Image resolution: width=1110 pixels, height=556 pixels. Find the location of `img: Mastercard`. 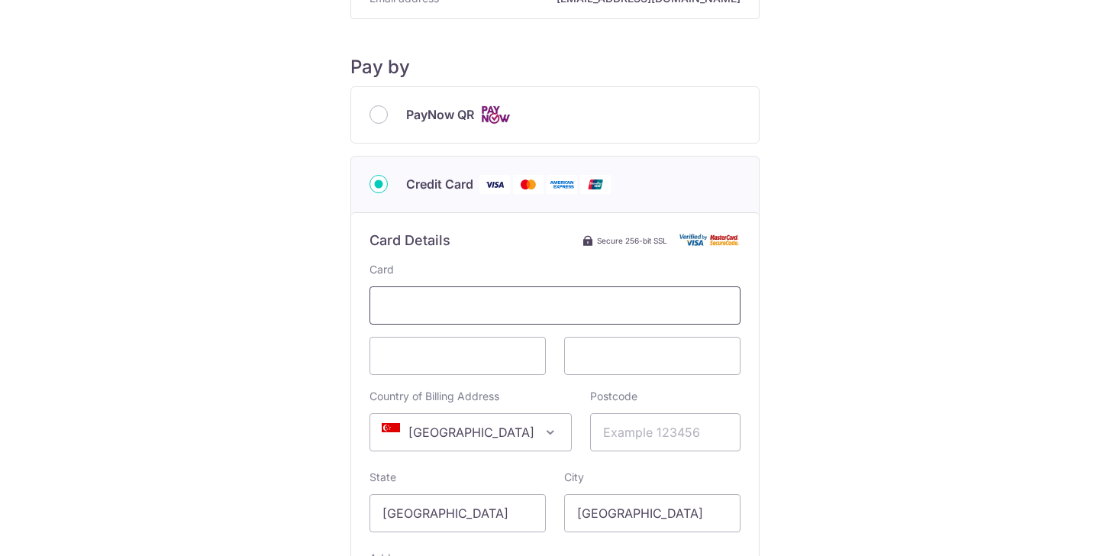

img: Mastercard is located at coordinates (528, 184).